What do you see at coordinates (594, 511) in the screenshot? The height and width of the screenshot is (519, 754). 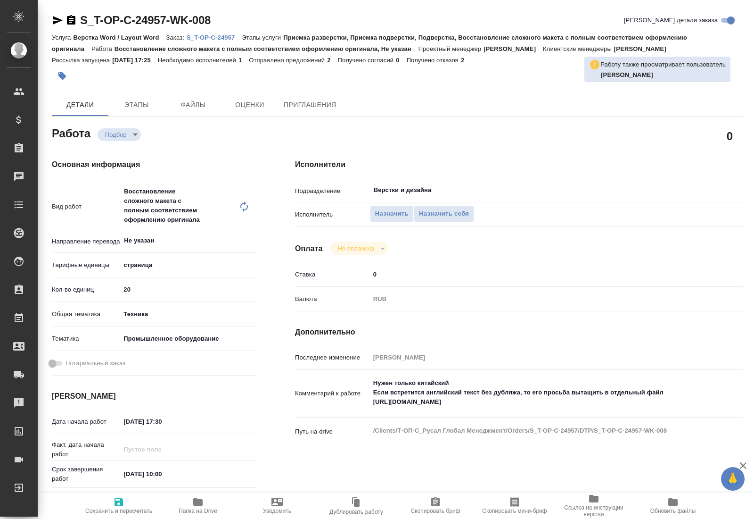 I see `span: Ссылка на инструкции верстки` at bounding box center [594, 511].